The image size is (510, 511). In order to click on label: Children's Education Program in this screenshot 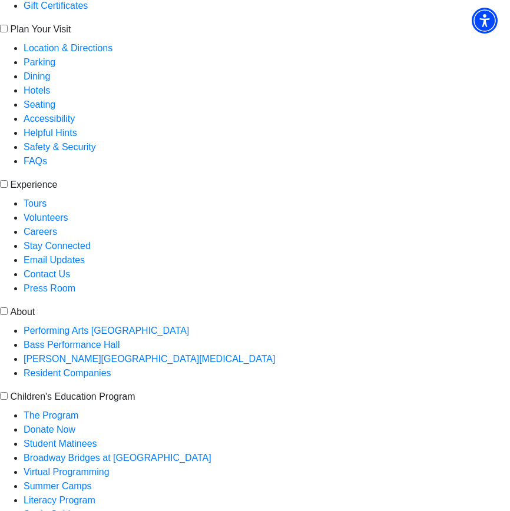, I will do `click(72, 397)`.